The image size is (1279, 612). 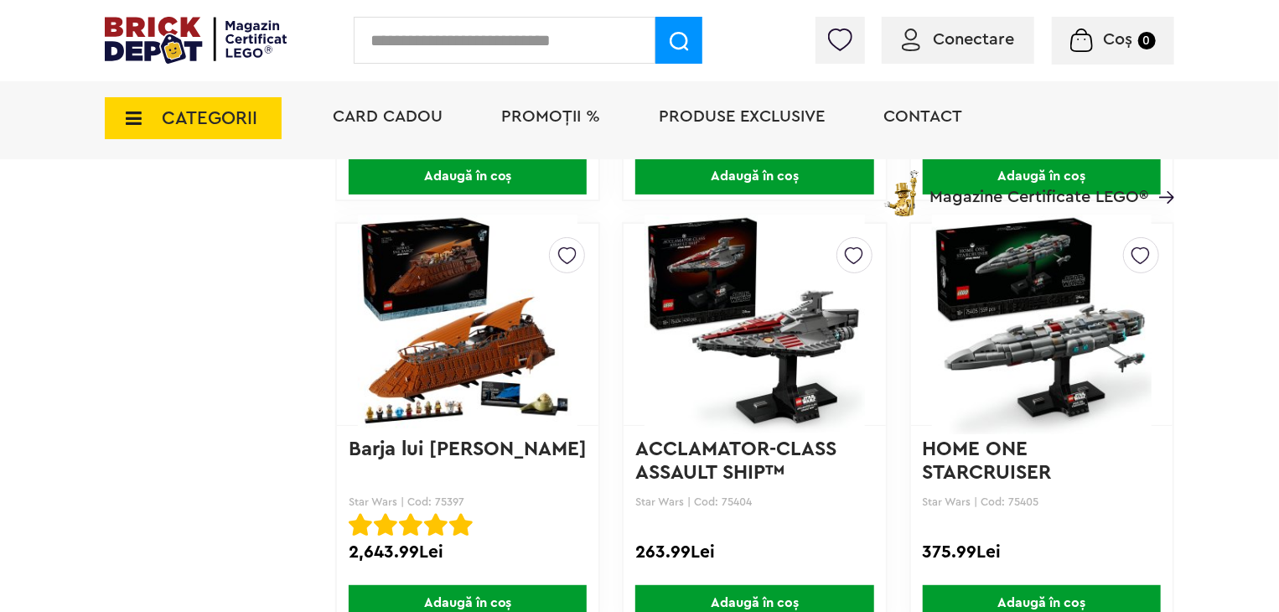 I want to click on a: Card Cadou, so click(x=387, y=117).